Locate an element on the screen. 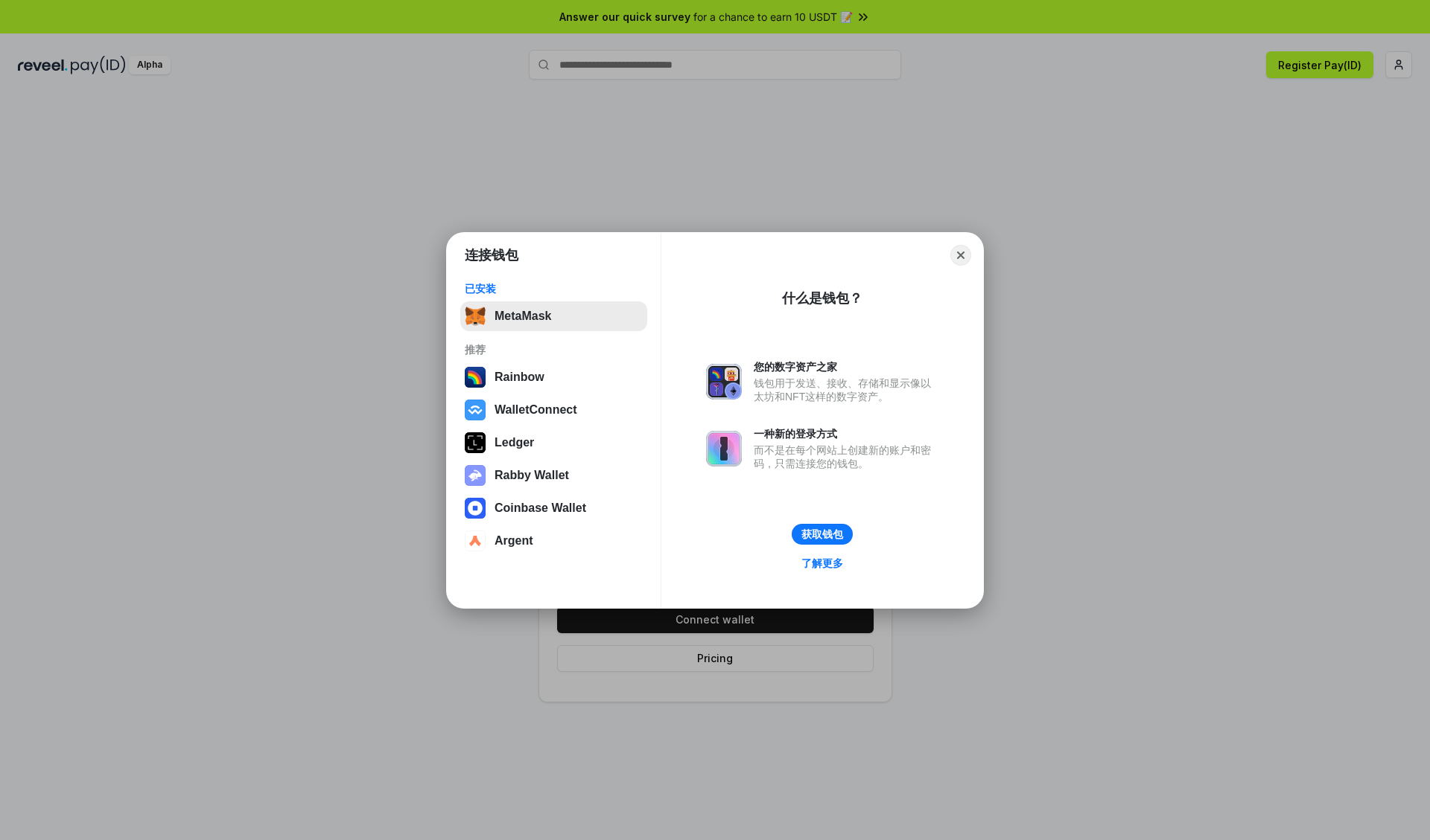 Image resolution: width=1430 pixels, height=840 pixels. div: Coinbase Wallet is located at coordinates (540, 509).